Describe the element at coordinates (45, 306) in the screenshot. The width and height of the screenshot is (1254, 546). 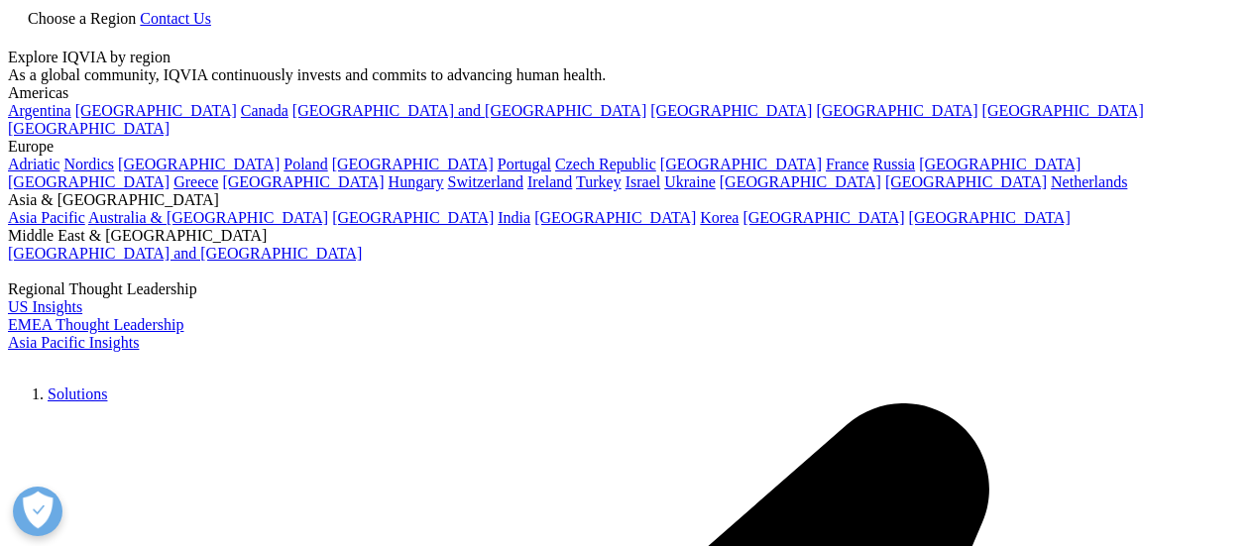
I see `span: US Insights` at that location.